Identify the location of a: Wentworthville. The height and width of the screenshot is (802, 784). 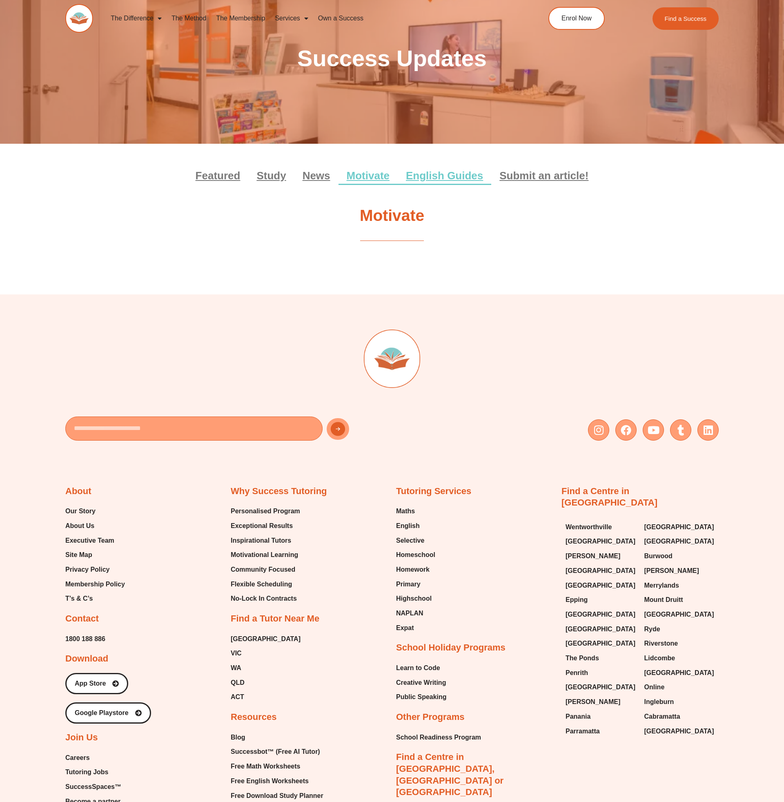
(601, 527).